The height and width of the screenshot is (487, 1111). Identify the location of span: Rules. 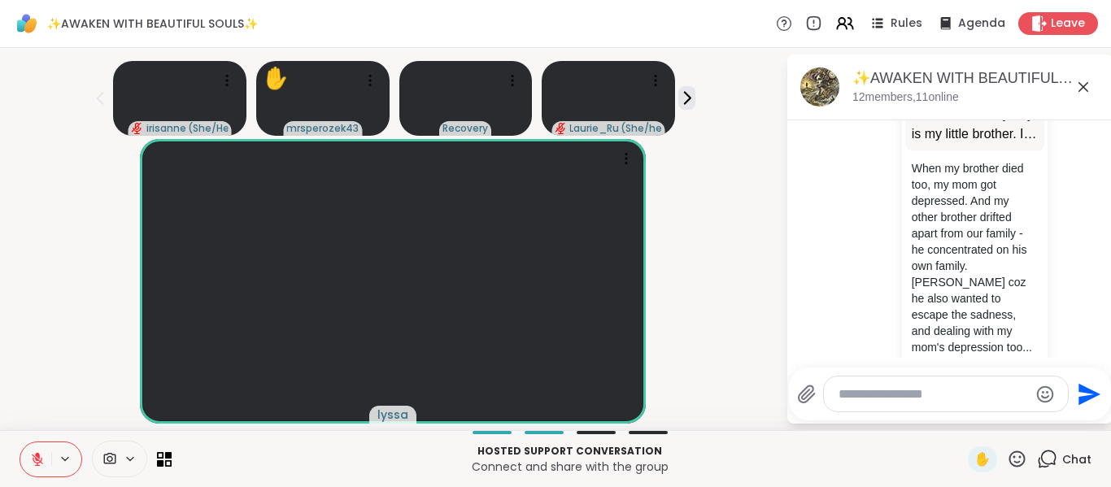
(906, 24).